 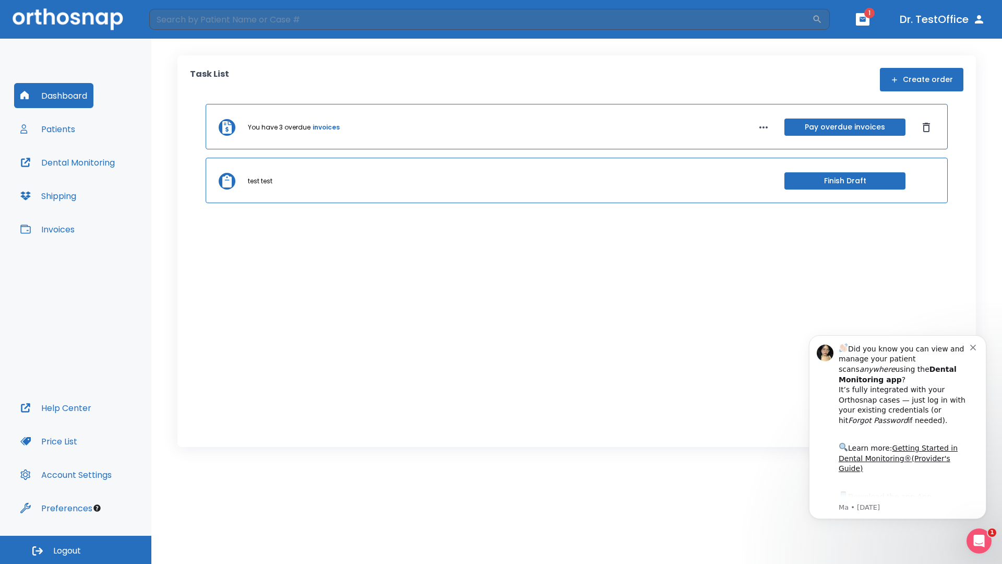 What do you see at coordinates (68, 19) in the screenshot?
I see `img: Orthosnap` at bounding box center [68, 19].